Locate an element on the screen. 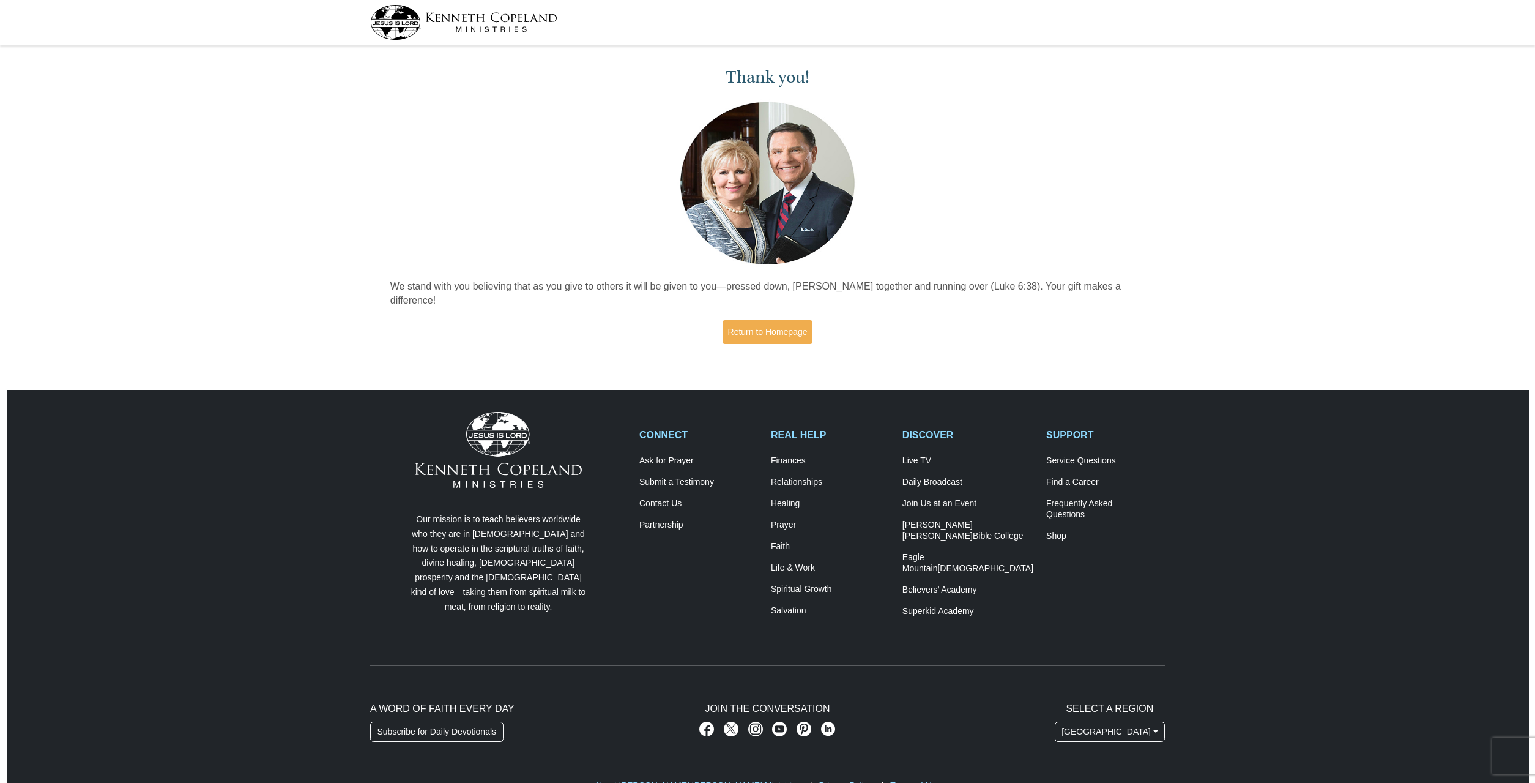 The height and width of the screenshot is (783, 1535). p: We stand with you believing that as you give to others it will be given to you—pressed down, [PER... is located at coordinates (768, 294).